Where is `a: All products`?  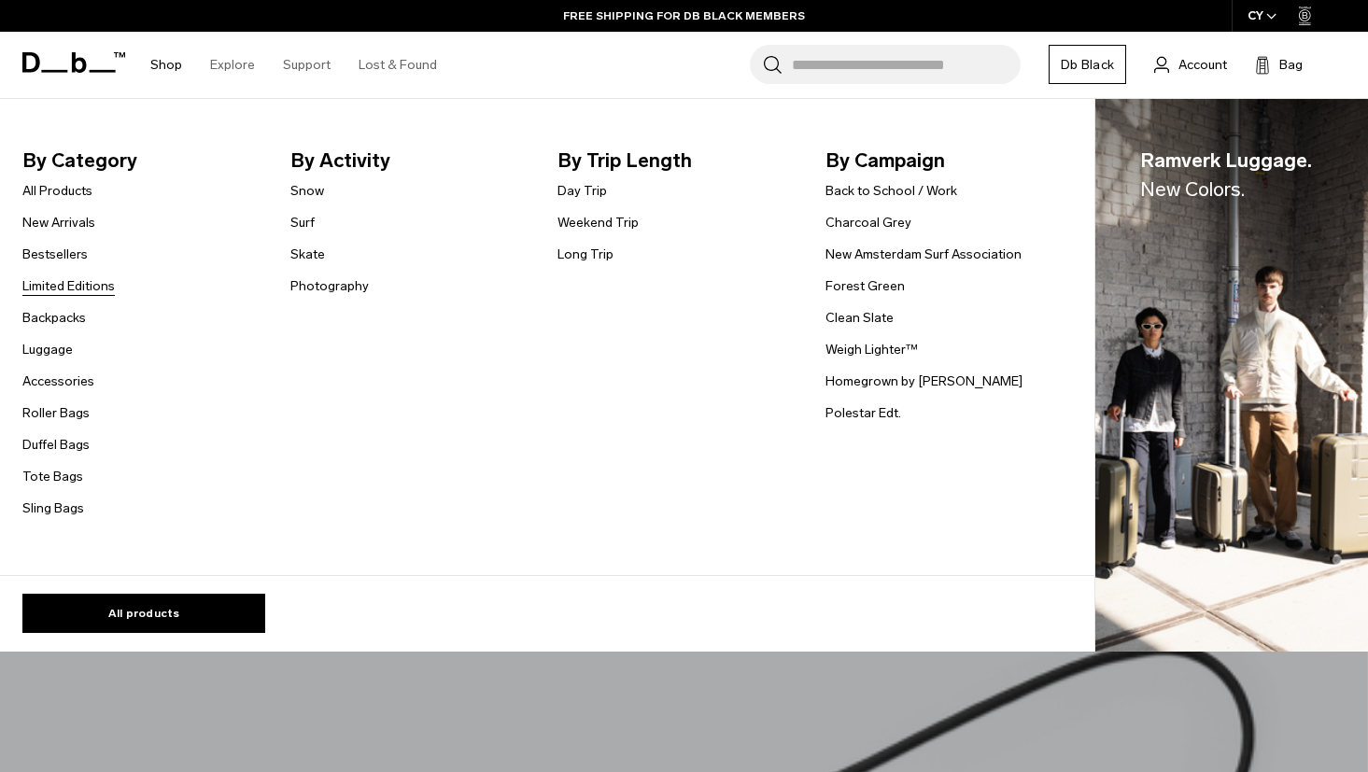 a: All products is located at coordinates (144, 613).